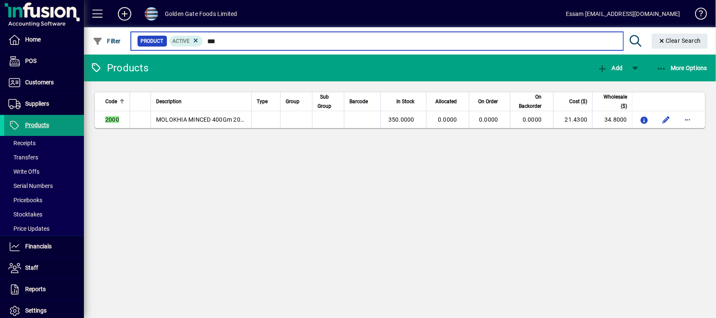 This screenshot has height=318, width=716. I want to click on a: Knowledge Base, so click(697, 15).